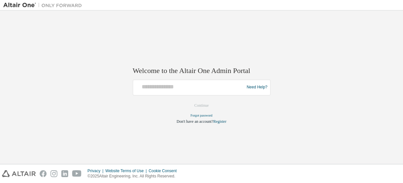 This screenshot has width=403, height=183. I want to click on img: altair_logo.svg, so click(19, 174).